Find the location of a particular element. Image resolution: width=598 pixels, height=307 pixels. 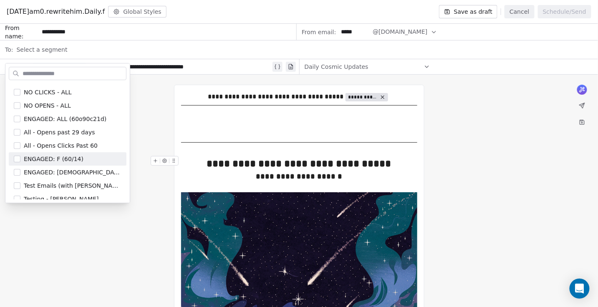

span: To: is located at coordinates (9, 50).